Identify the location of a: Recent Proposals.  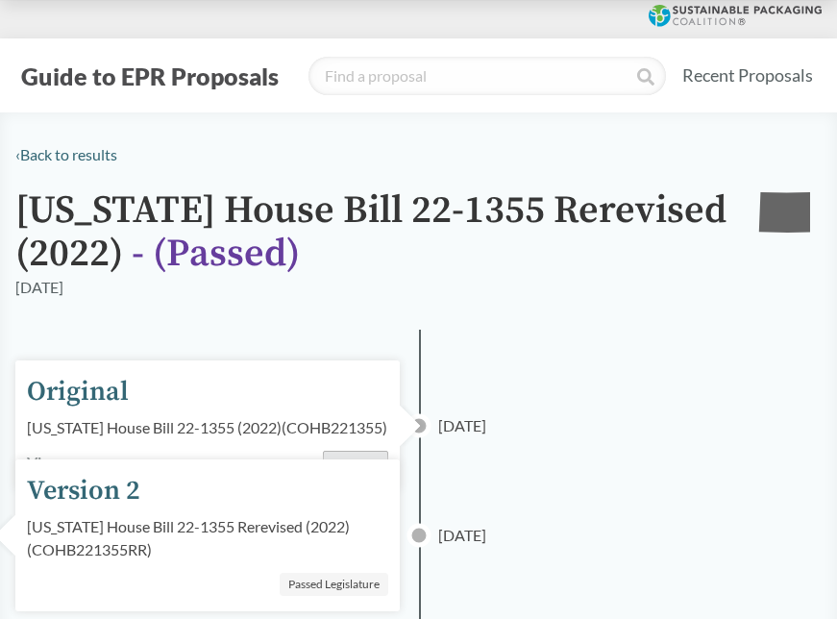
(748, 75).